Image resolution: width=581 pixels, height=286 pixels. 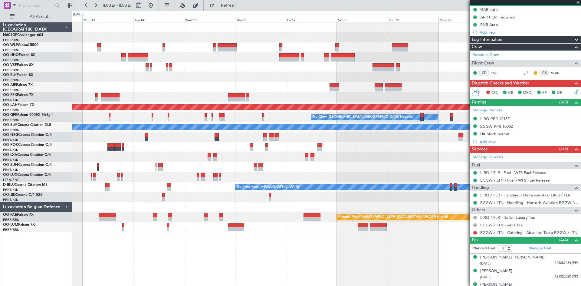 What do you see at coordinates (159, 19) in the screenshot?
I see `div: Tue 14` at bounding box center [159, 19].